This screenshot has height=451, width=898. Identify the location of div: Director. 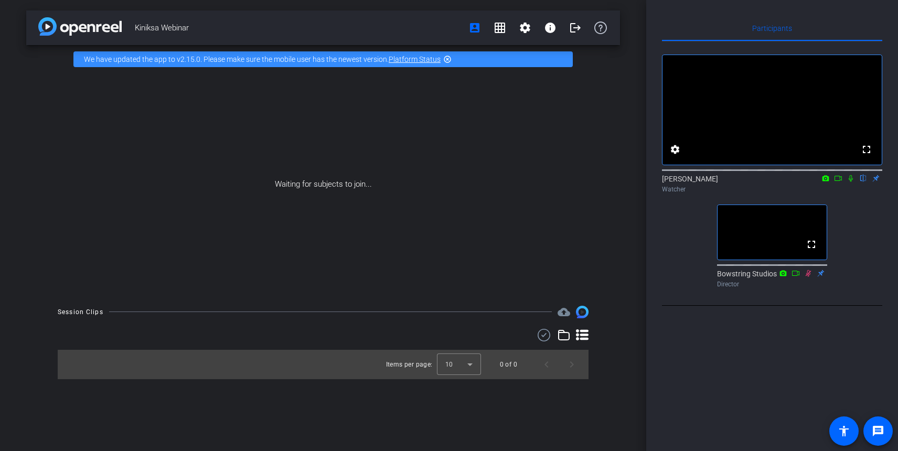
(772, 284).